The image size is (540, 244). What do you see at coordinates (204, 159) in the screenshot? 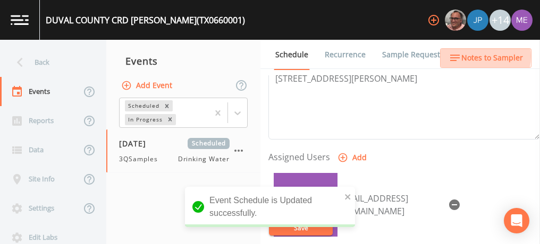
I see `span: Drinking Water` at bounding box center [204, 159].